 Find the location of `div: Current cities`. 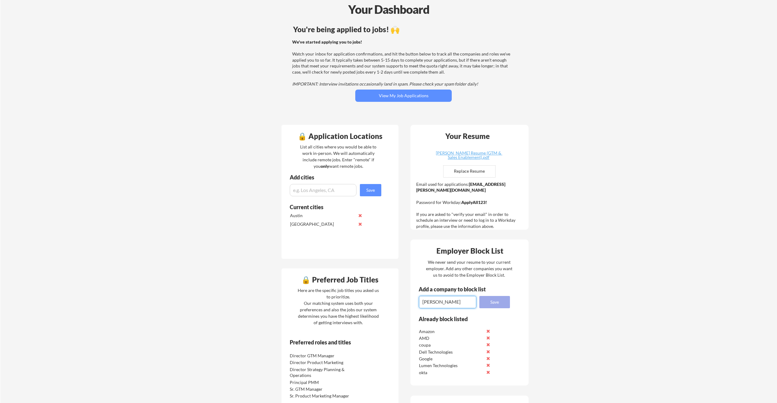

div: Current cities is located at coordinates (332, 207).